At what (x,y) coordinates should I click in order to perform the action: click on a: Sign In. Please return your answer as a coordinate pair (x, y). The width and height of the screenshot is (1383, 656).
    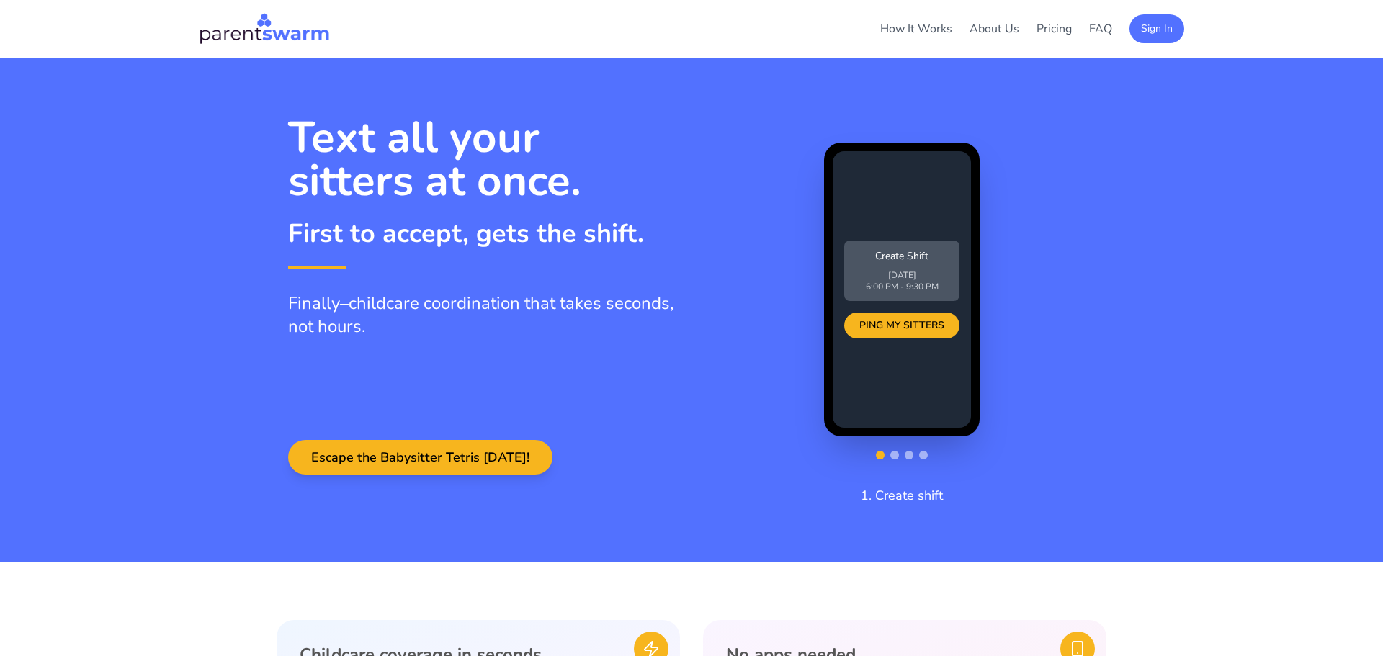
    Looking at the image, I should click on (1157, 28).